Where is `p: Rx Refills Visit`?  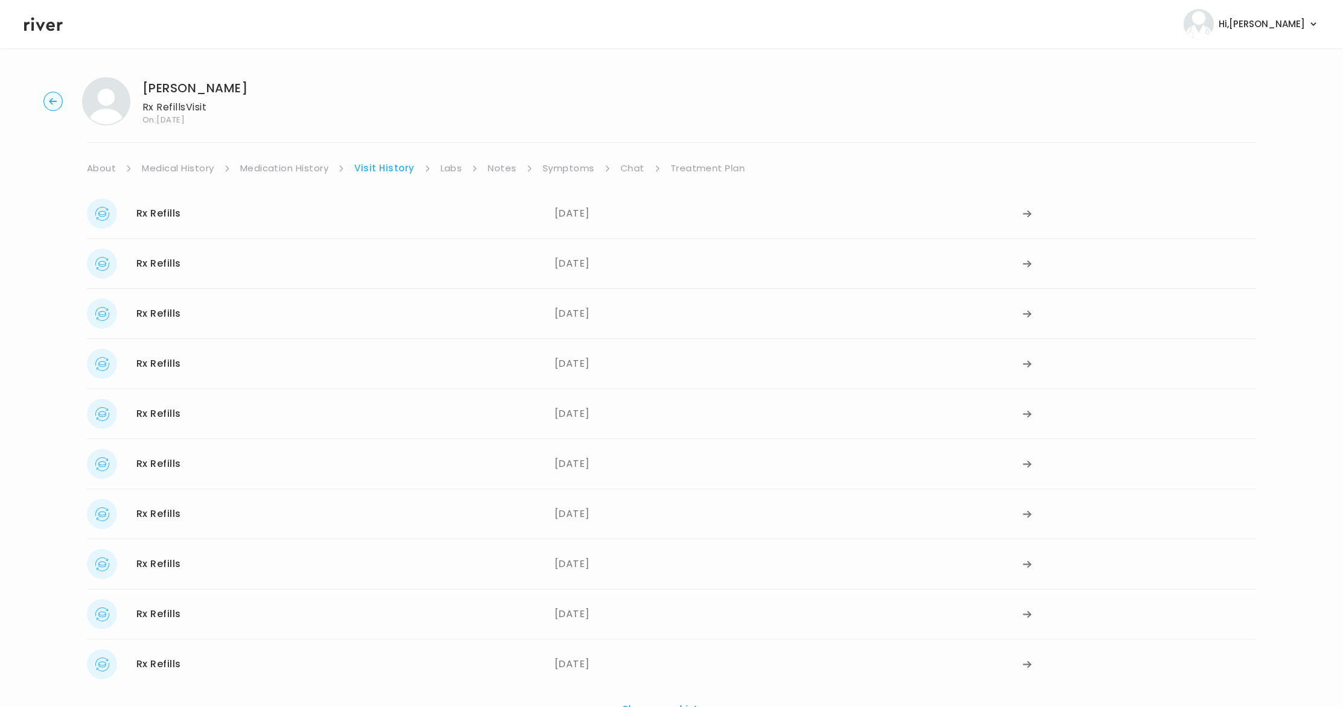
p: Rx Refills Visit is located at coordinates (195, 107).